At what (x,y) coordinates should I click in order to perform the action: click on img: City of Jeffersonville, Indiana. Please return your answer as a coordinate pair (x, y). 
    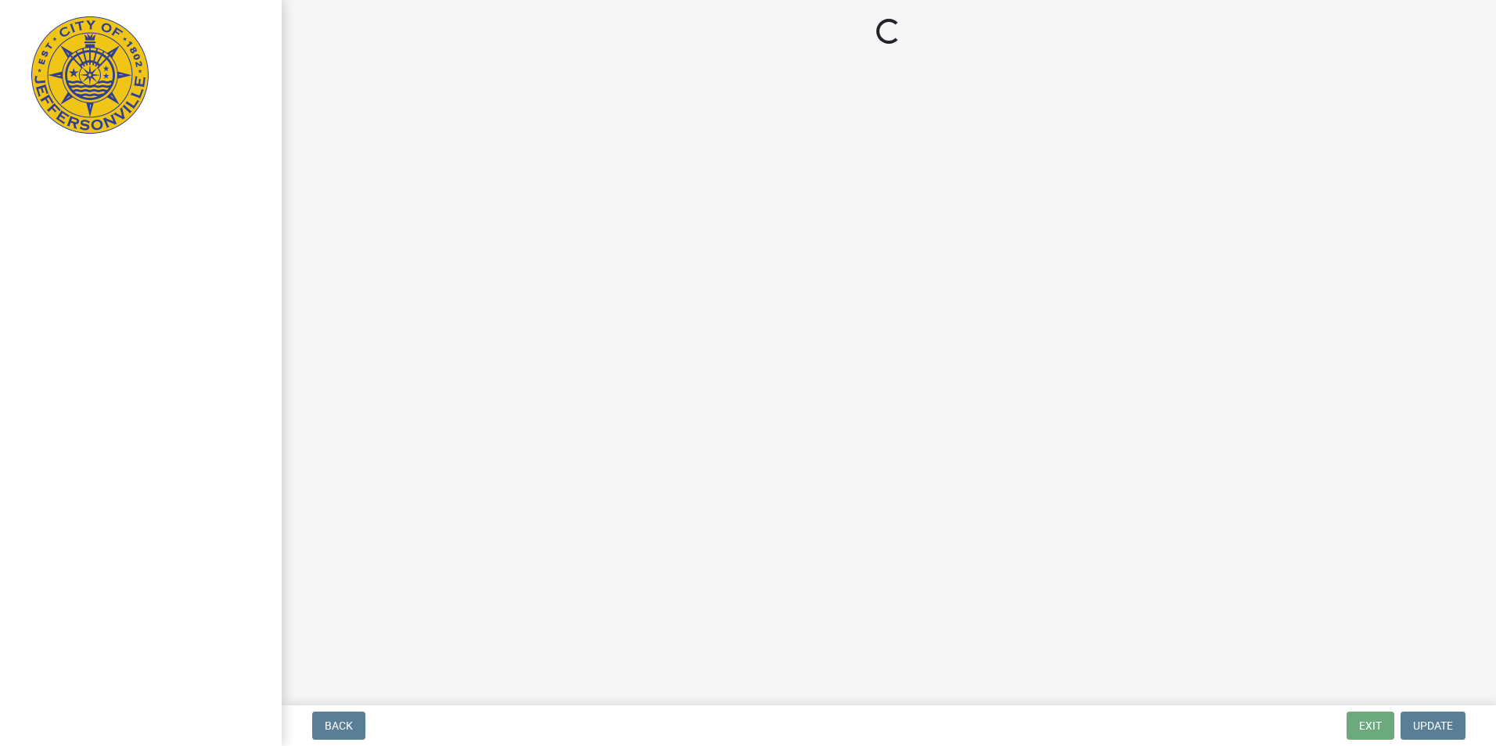
    Looking at the image, I should click on (90, 75).